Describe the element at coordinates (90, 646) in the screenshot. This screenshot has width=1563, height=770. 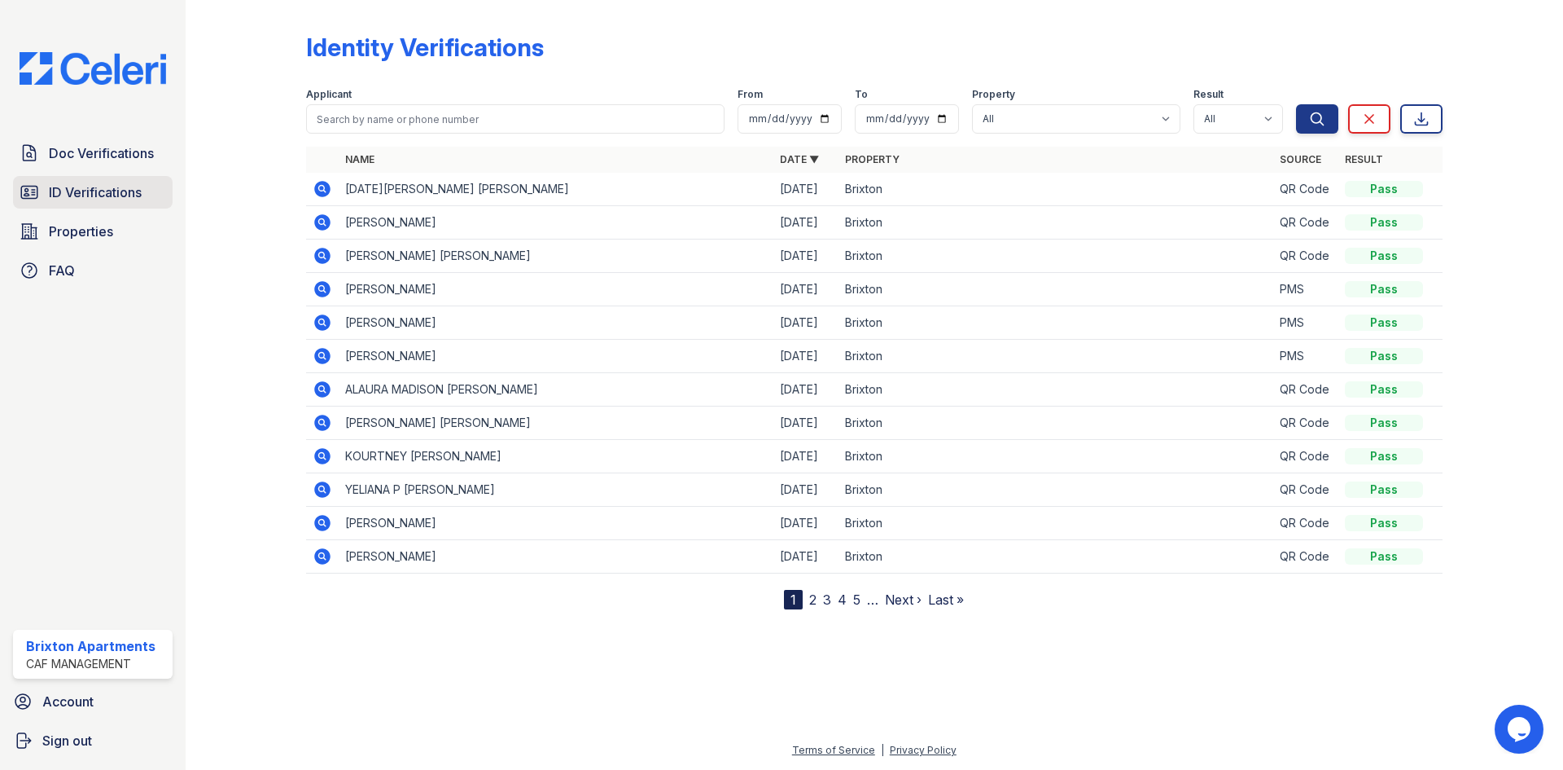
I see `div: Brixton Apartments` at that location.